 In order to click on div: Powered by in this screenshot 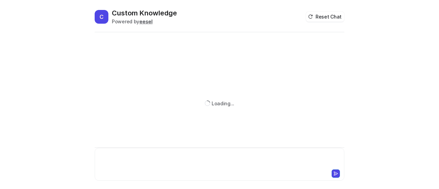, I will do `click(144, 21)`.